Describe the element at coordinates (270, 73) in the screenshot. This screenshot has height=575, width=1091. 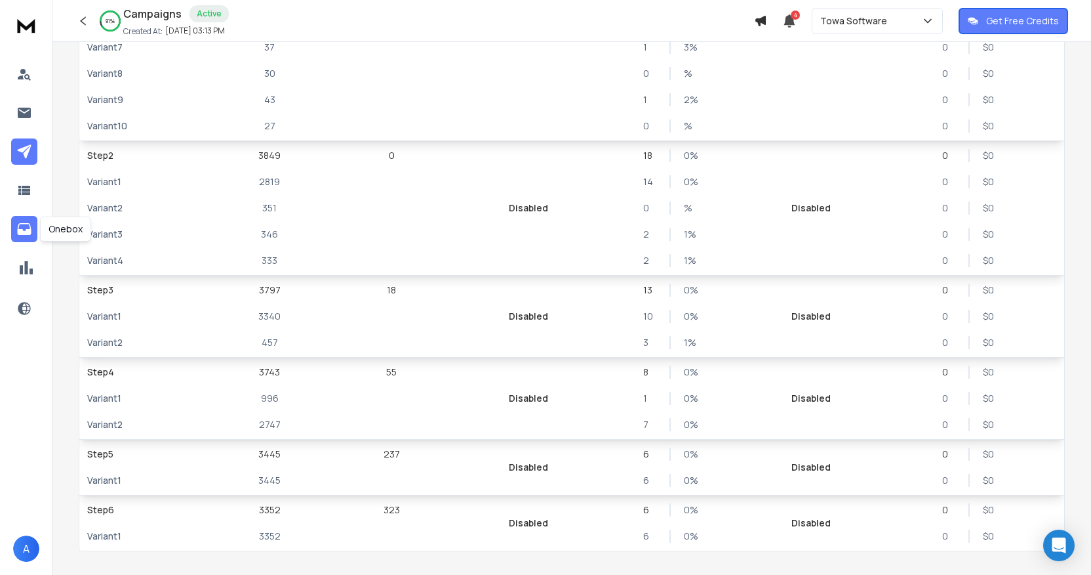
I see `p: 30` at that location.